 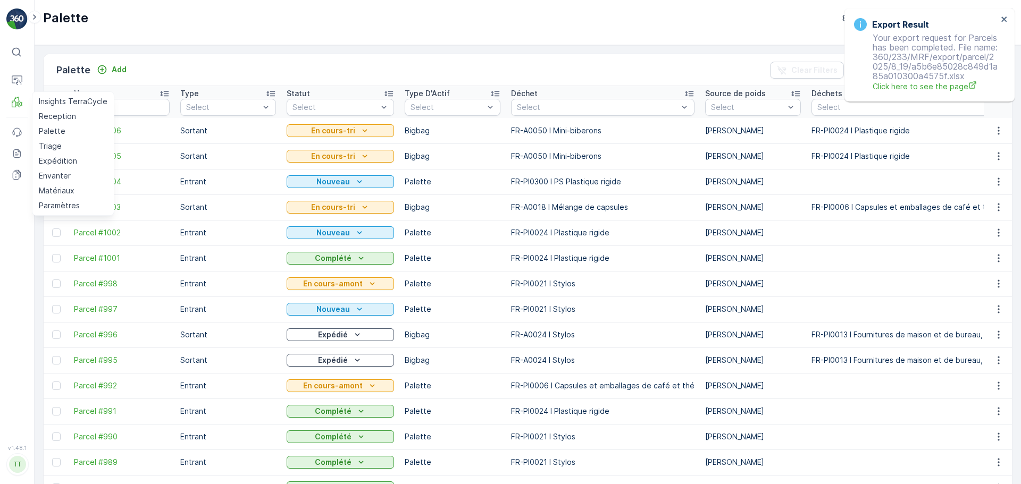 I want to click on p: Source de poids, so click(x=735, y=94).